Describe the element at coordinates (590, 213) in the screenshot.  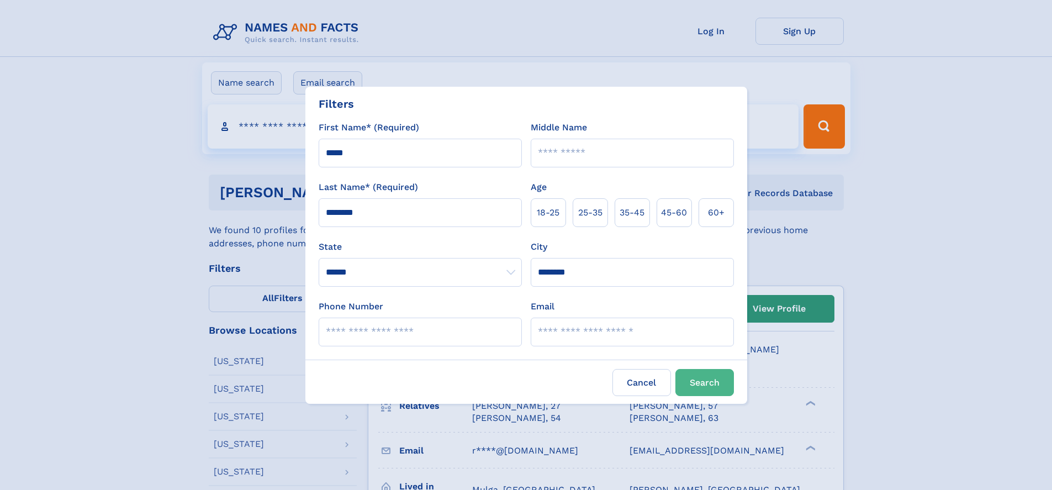
I see `span: 25‑35` at that location.